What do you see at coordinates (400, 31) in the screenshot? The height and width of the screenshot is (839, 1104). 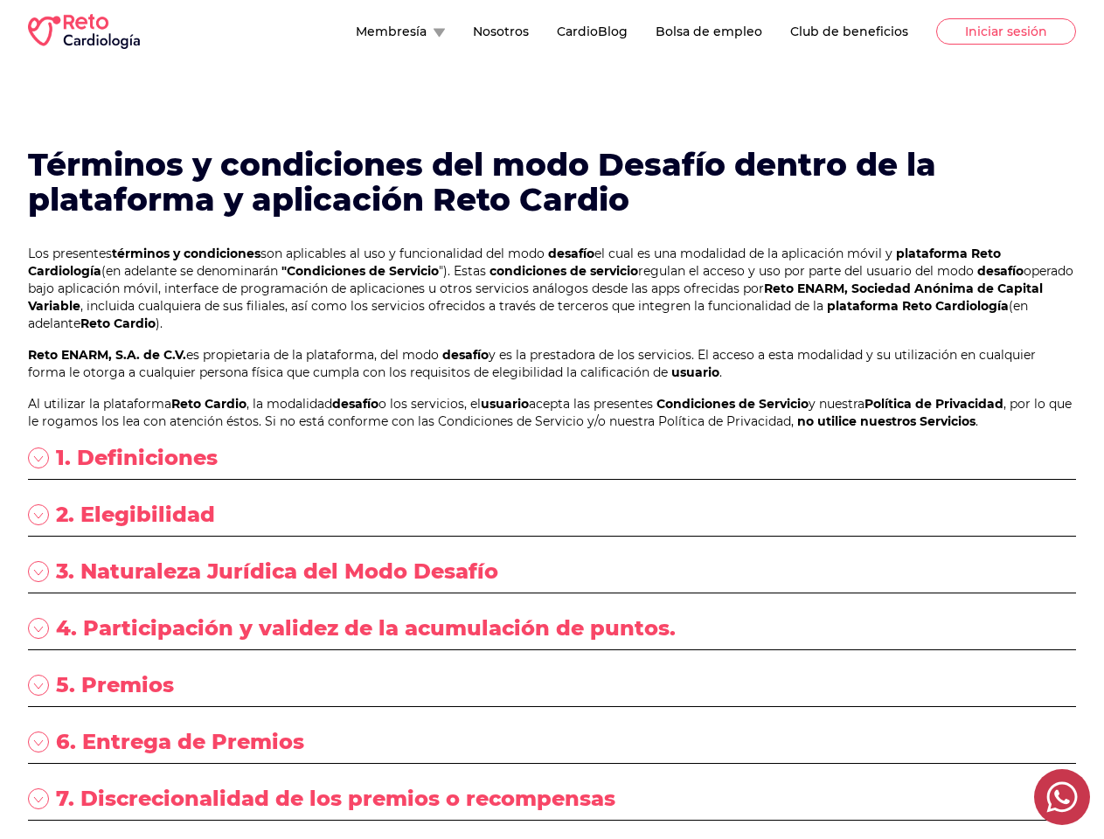 I see `button: Membresía` at bounding box center [400, 31].